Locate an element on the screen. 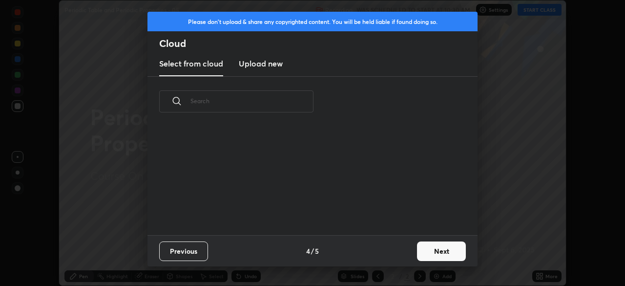 This screenshot has height=286, width=625. button: Next is located at coordinates (442, 251).